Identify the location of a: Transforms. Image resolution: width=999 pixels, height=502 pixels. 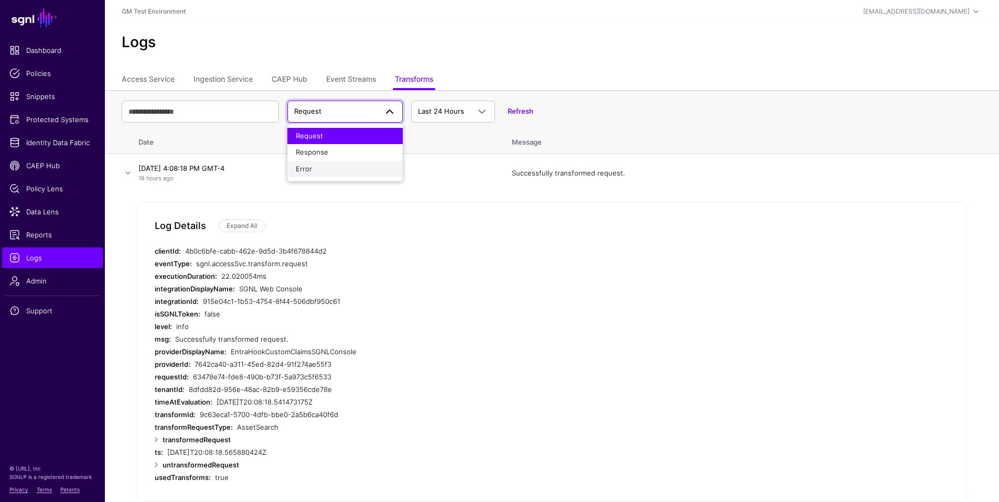
(414, 80).